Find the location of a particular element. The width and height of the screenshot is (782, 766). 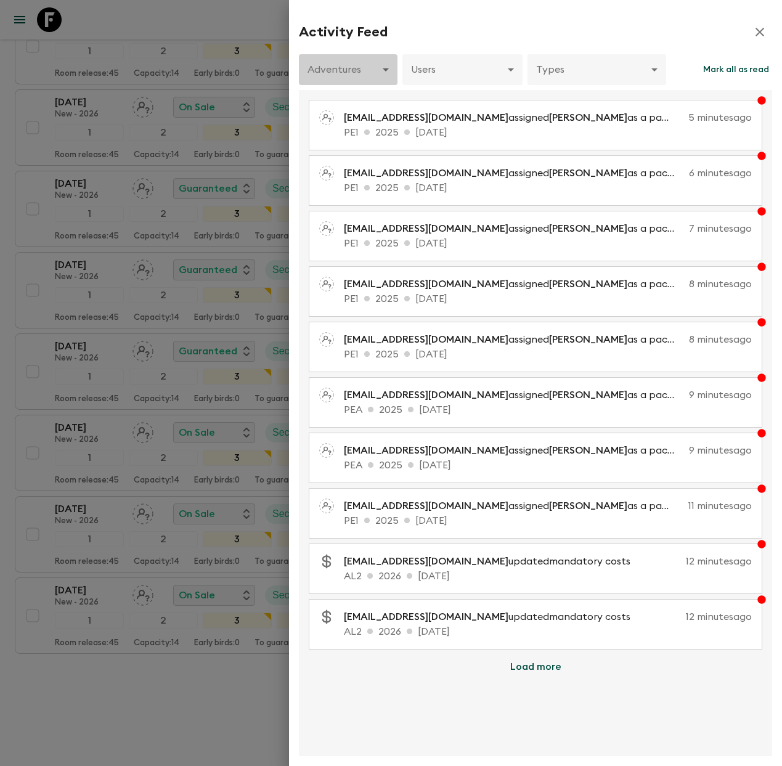

button: Mark all as read is located at coordinates (735, 70).